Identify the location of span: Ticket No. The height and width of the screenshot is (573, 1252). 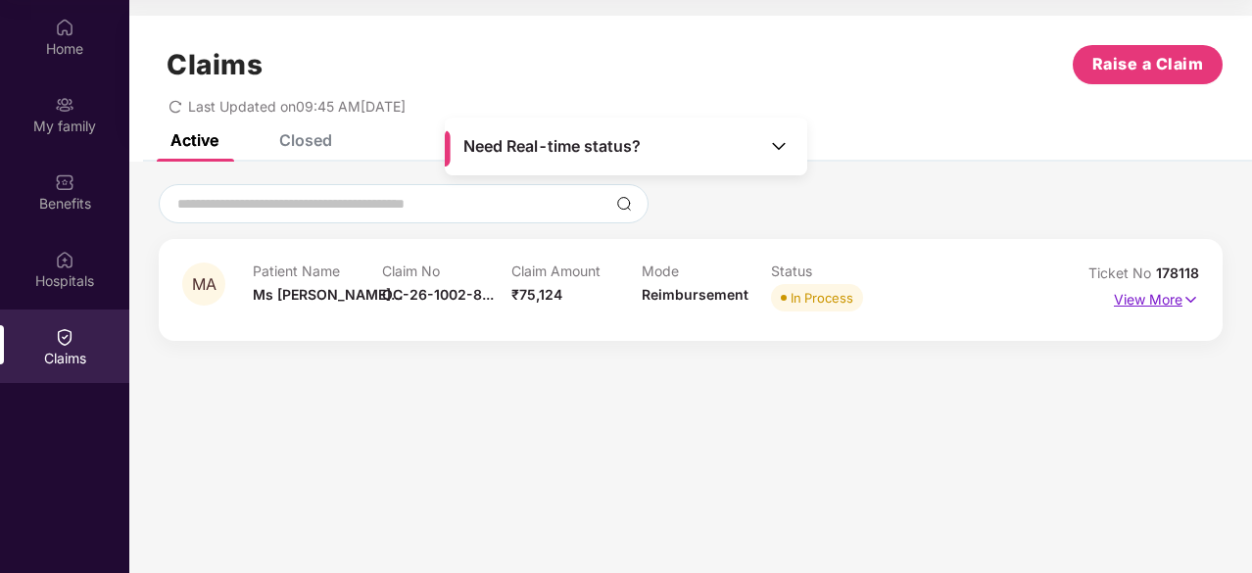
(1122, 272).